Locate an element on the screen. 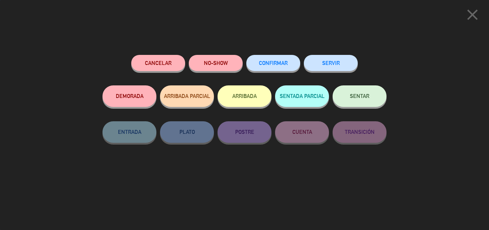 This screenshot has width=489, height=230. span: CONFIRMAR is located at coordinates (273, 63).